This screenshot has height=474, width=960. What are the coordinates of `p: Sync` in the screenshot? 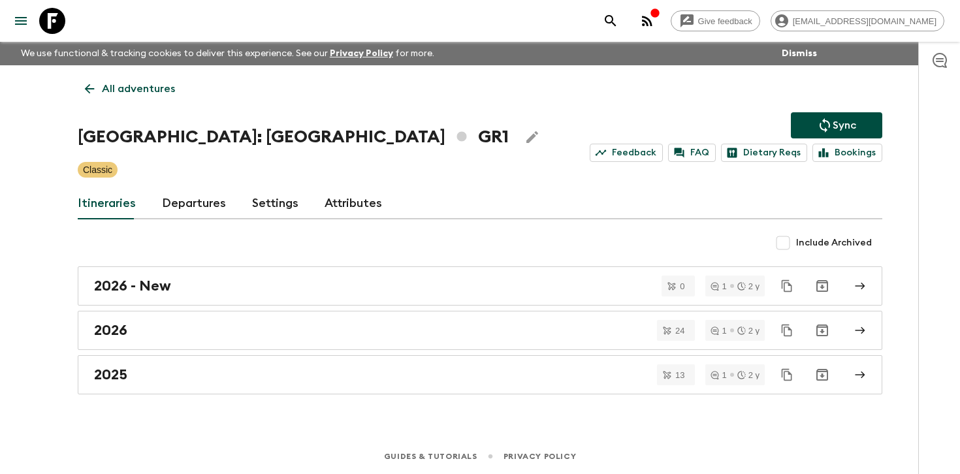 It's located at (845, 125).